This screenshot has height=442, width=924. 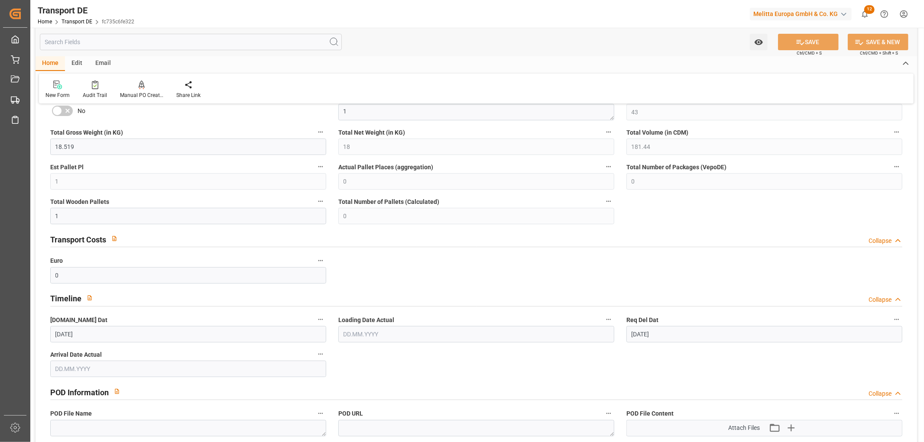 What do you see at coordinates (103, 64) in the screenshot?
I see `div: Email` at bounding box center [103, 64].